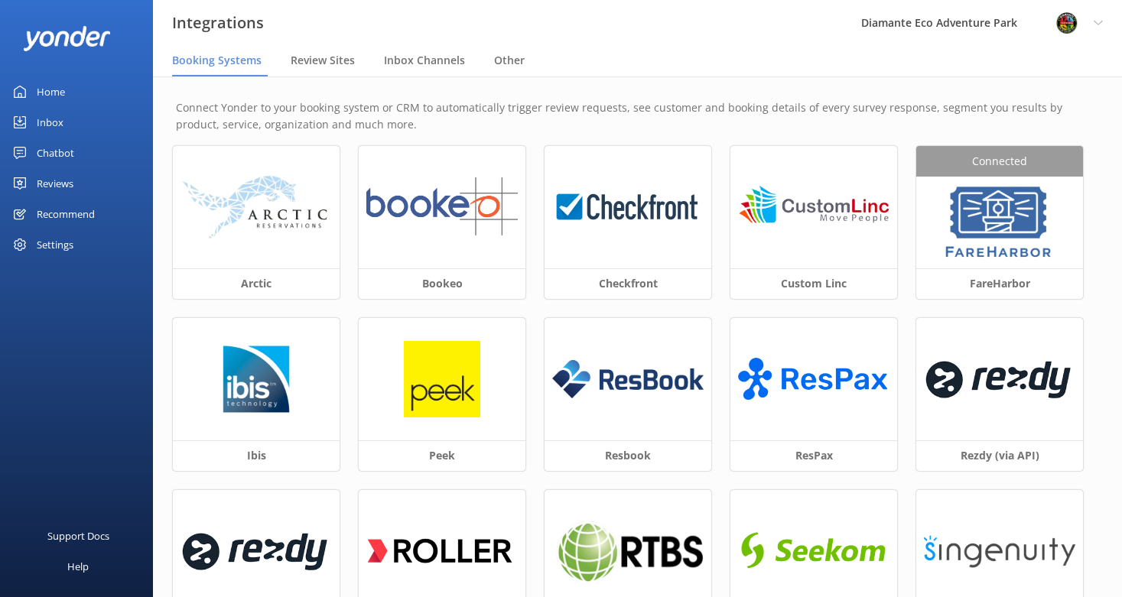  What do you see at coordinates (78, 536) in the screenshot?
I see `div: Support Docs` at bounding box center [78, 536].